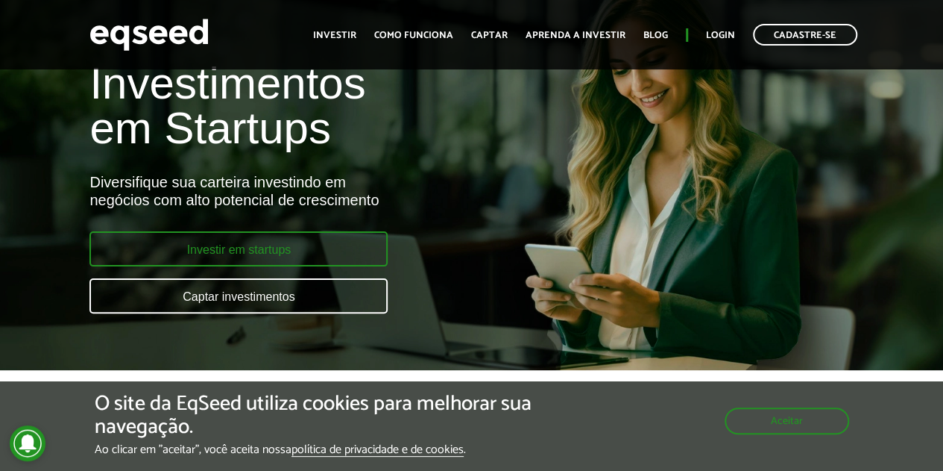  What do you see at coordinates (239, 295) in the screenshot?
I see `a: Captar investimentos` at bounding box center [239, 295].